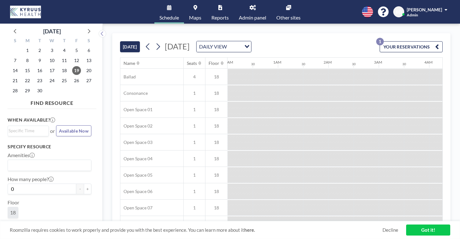 The width and height of the screenshot is (460, 239). I want to click on span: Wednesday, September 24, 2025, so click(52, 81).